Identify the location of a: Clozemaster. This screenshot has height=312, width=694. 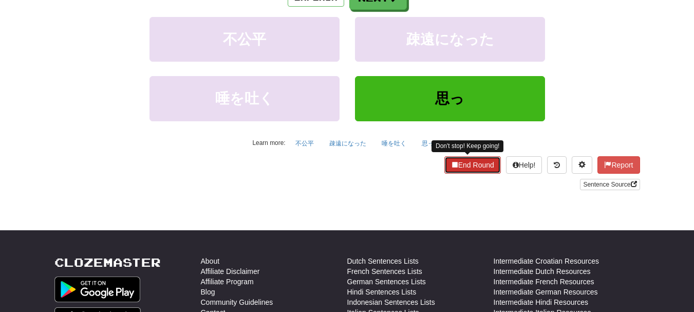
(107, 262).